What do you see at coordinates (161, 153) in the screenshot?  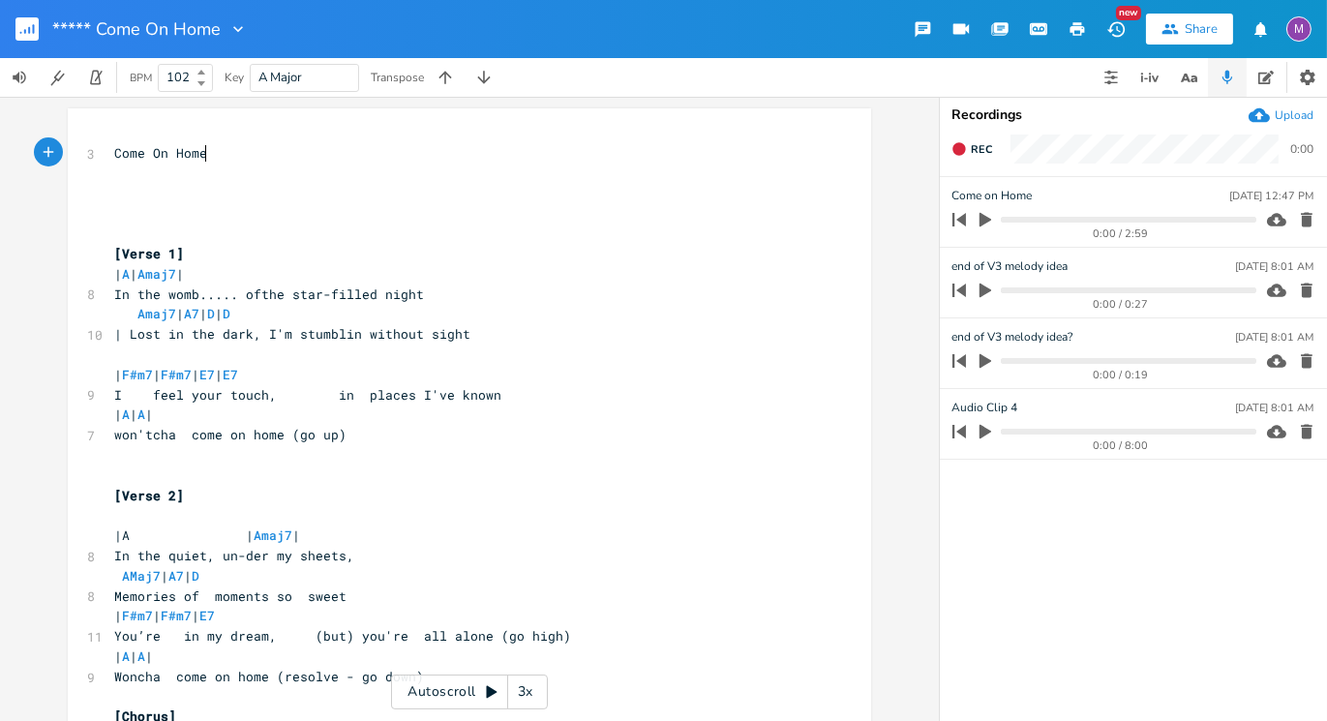 I see `span: Come On Home` at bounding box center [161, 153].